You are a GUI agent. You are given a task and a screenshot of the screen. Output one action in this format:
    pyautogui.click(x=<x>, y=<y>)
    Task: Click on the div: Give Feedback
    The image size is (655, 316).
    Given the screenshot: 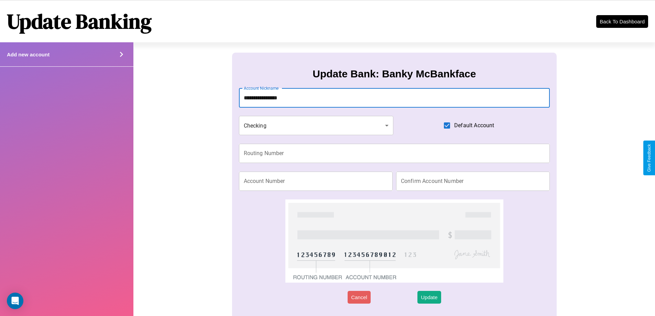 What is the action you would take?
    pyautogui.click(x=649, y=158)
    